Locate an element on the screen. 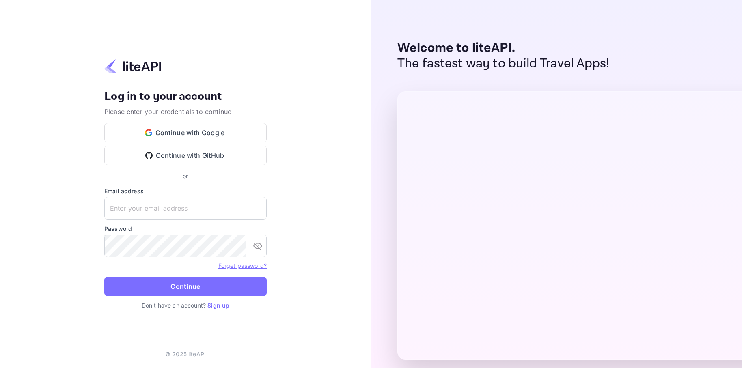  p: Please enter your credentials to continue is located at coordinates (186, 112).